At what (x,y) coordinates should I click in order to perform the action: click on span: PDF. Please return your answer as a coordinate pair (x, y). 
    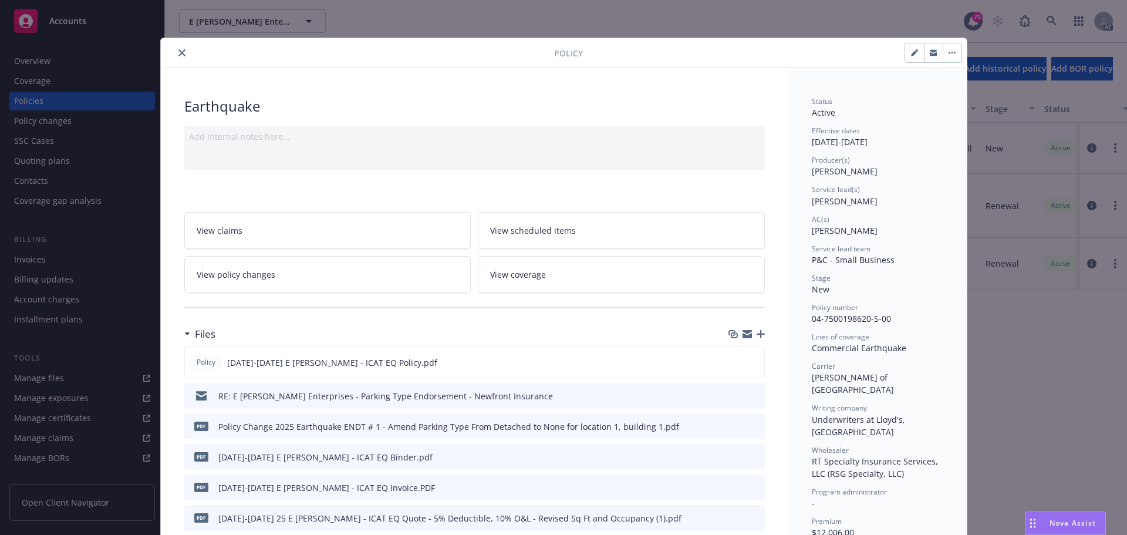
    Looking at the image, I should click on (201, 487).